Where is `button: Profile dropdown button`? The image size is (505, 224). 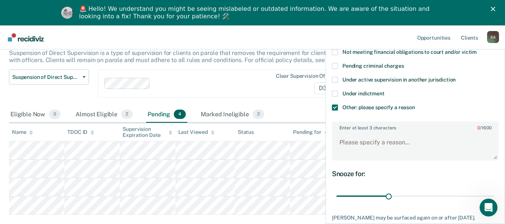 button: Profile dropdown button is located at coordinates (493, 37).